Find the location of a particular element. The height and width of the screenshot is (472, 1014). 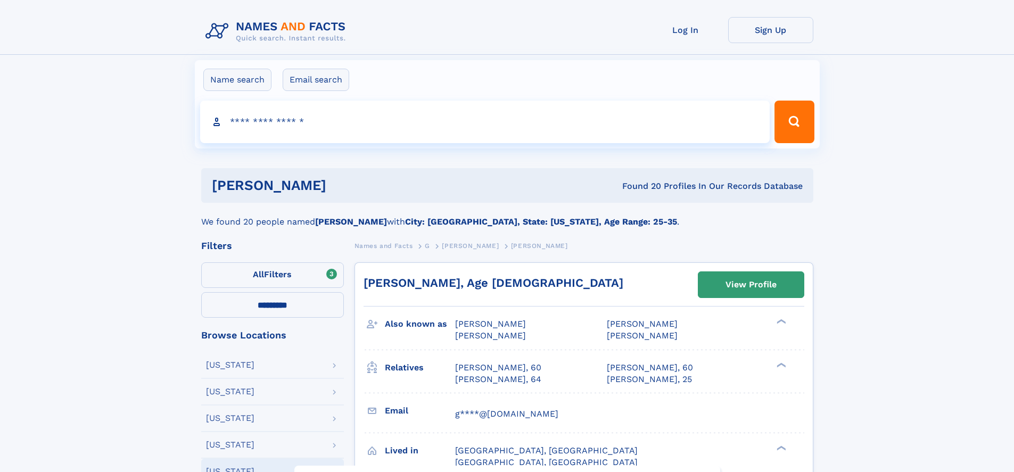

div: View Profile is located at coordinates (751, 285).